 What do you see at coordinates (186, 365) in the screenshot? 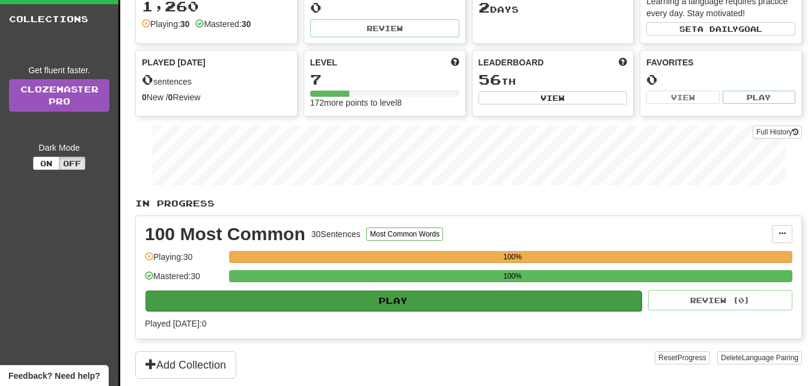
I see `button: Add Collection` at bounding box center [186, 365].